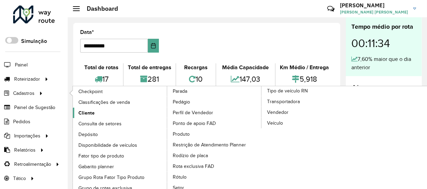  Describe the element at coordinates (309, 112) in the screenshot. I see `a: Vendedor` at that location.